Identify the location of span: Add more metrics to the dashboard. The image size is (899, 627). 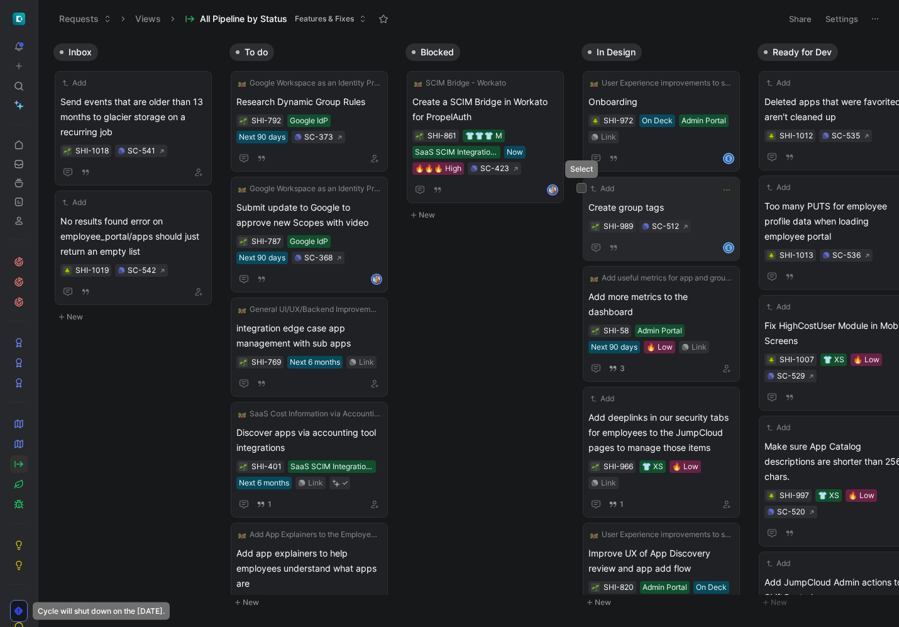
(662, 304).